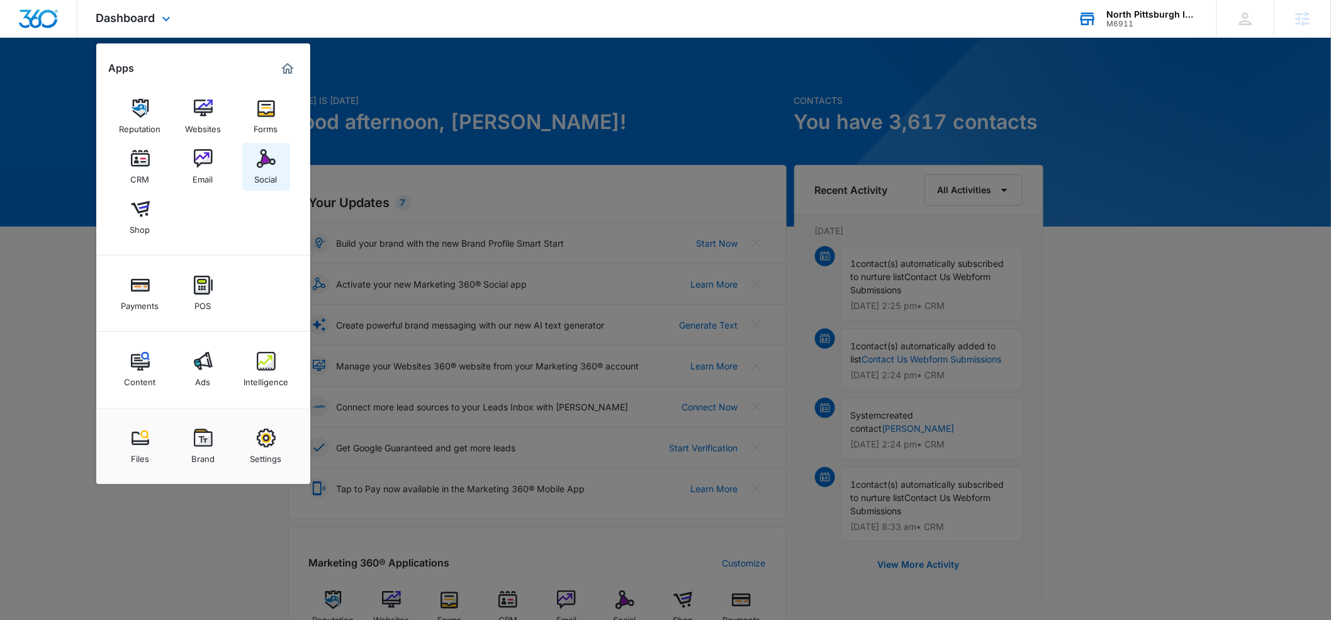 Image resolution: width=1331 pixels, height=620 pixels. I want to click on div: Websites, so click(203, 126).